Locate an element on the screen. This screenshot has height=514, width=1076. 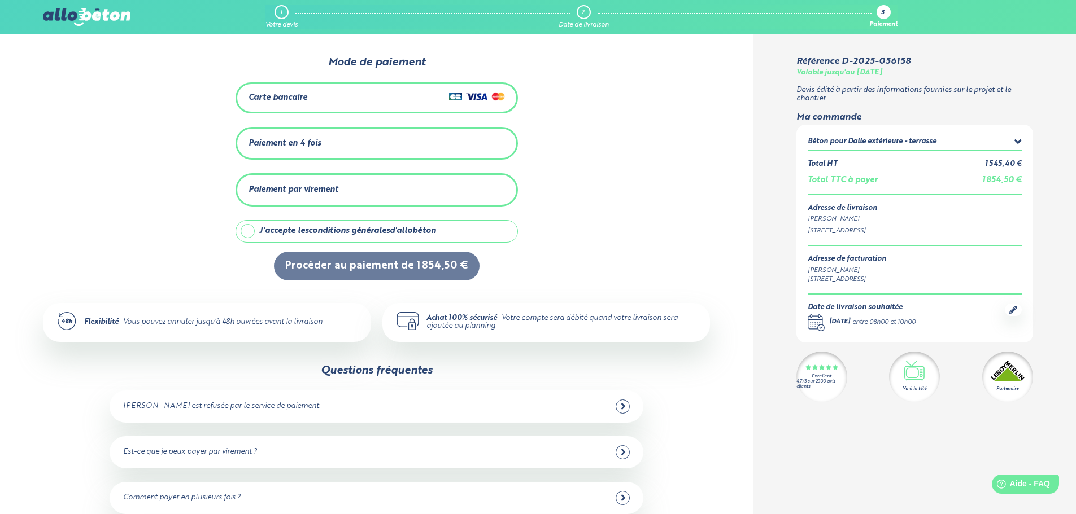
img: allobéton is located at coordinates (86, 17).